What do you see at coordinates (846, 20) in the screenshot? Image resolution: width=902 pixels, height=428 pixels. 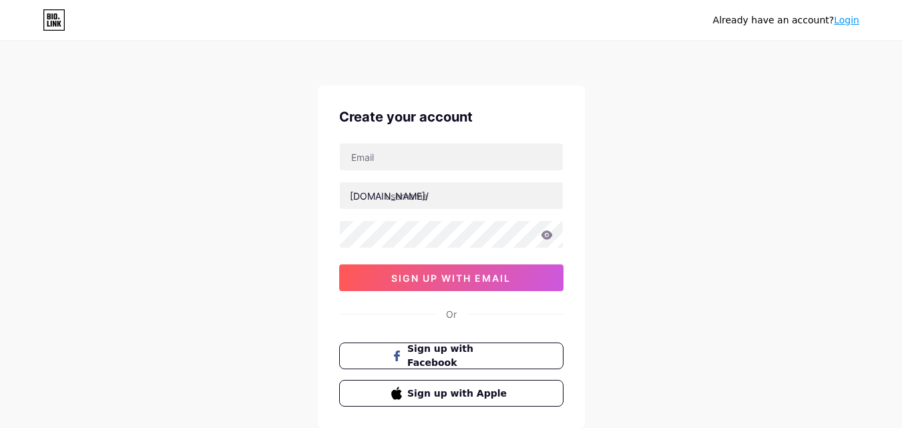 I see `a: Login` at bounding box center [846, 20].